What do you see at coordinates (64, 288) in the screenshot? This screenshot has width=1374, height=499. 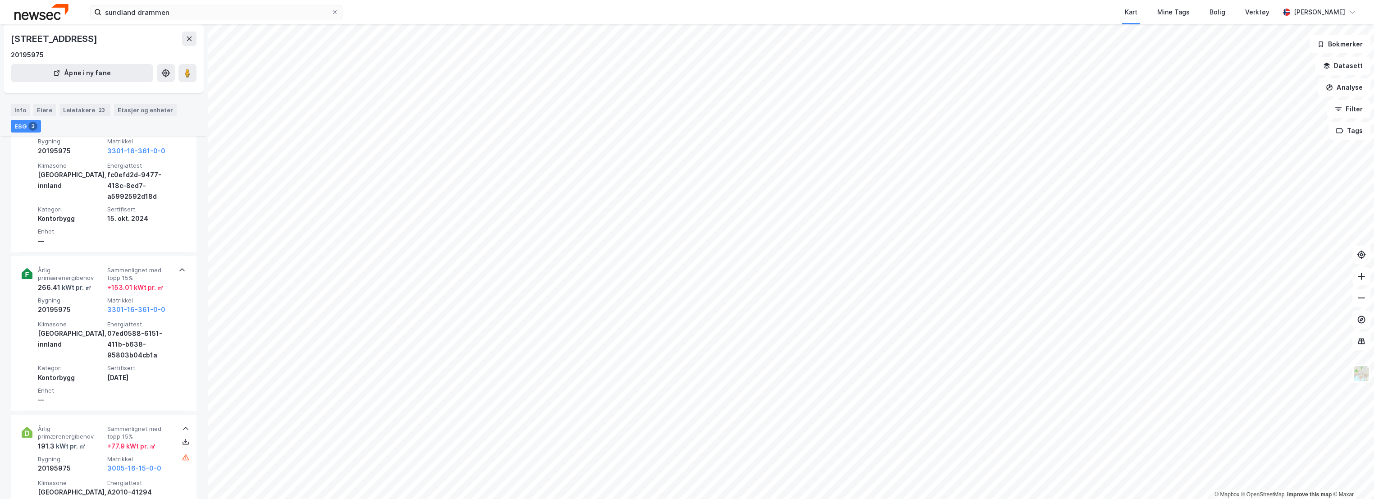 I see `div: 266.41` at bounding box center [64, 288].